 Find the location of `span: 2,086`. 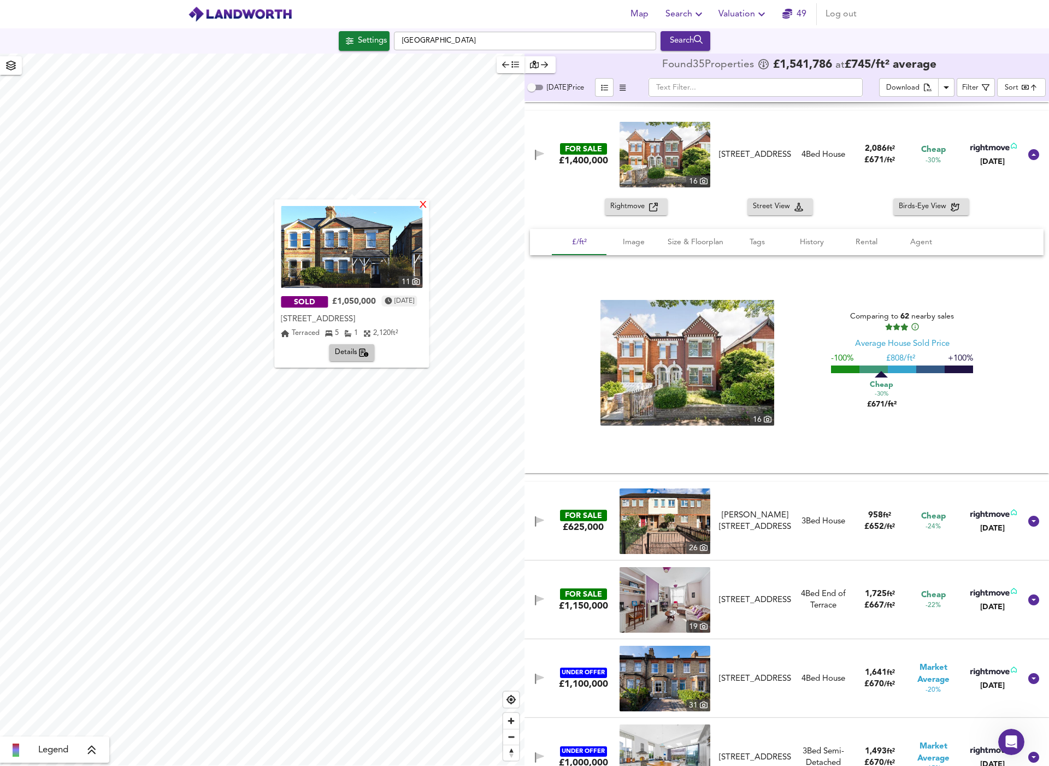

span: 2,086 is located at coordinates (876, 149).